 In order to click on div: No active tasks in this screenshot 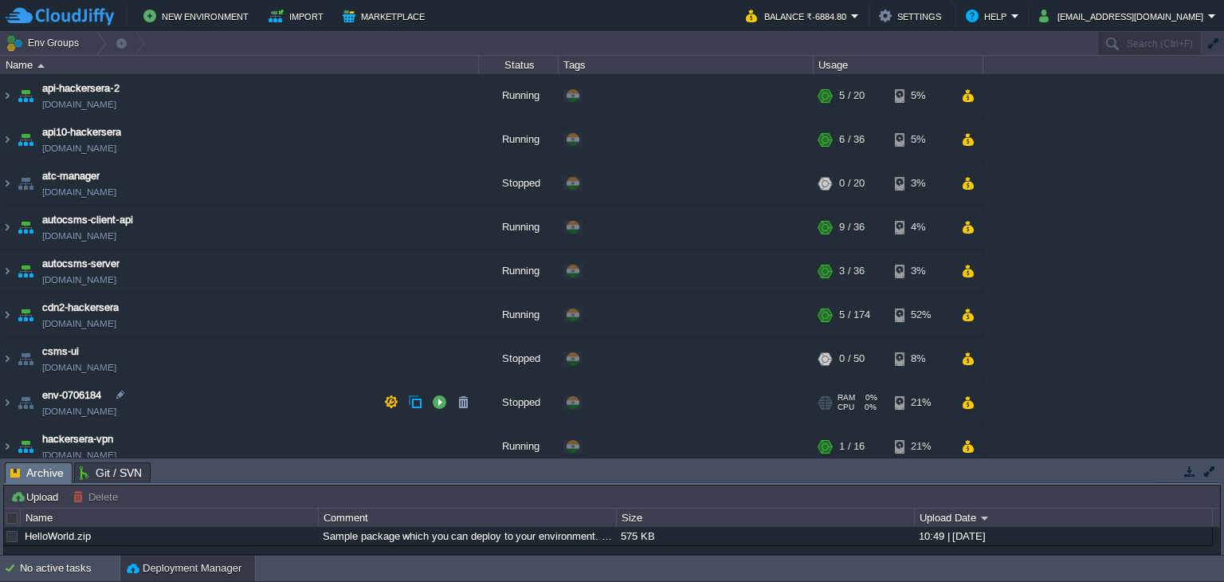, I will do `click(69, 568)`.